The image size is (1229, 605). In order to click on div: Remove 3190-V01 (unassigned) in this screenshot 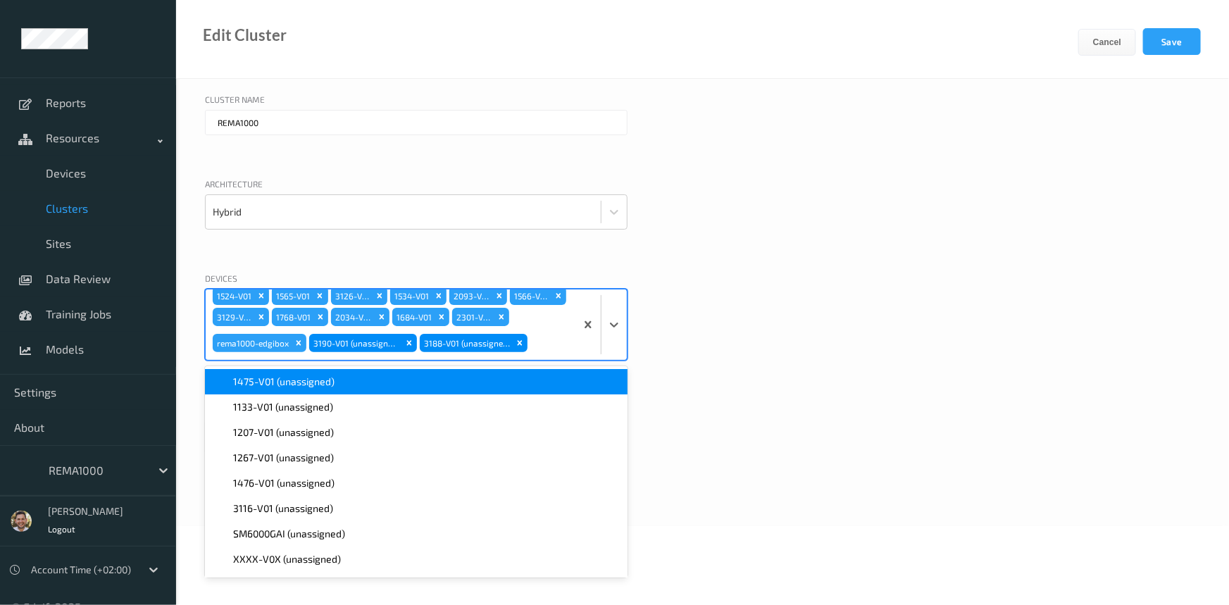, I will do `click(409, 343)`.